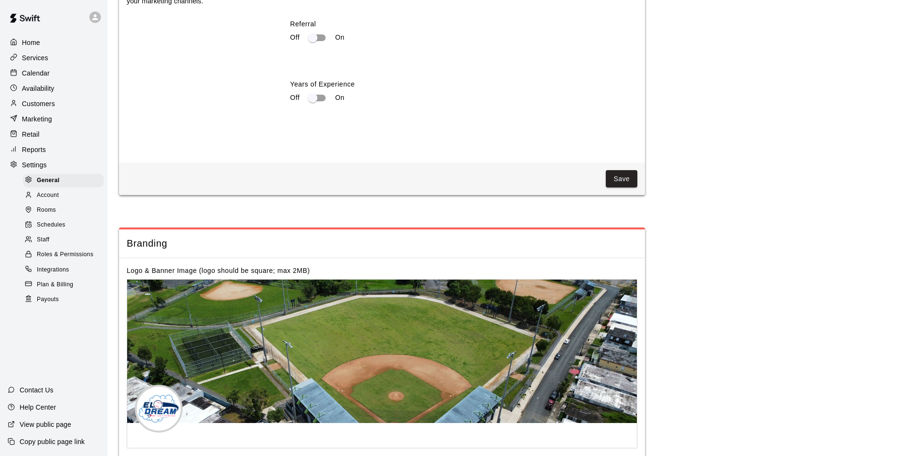  Describe the element at coordinates (45, 425) in the screenshot. I see `p: View public page` at that location.